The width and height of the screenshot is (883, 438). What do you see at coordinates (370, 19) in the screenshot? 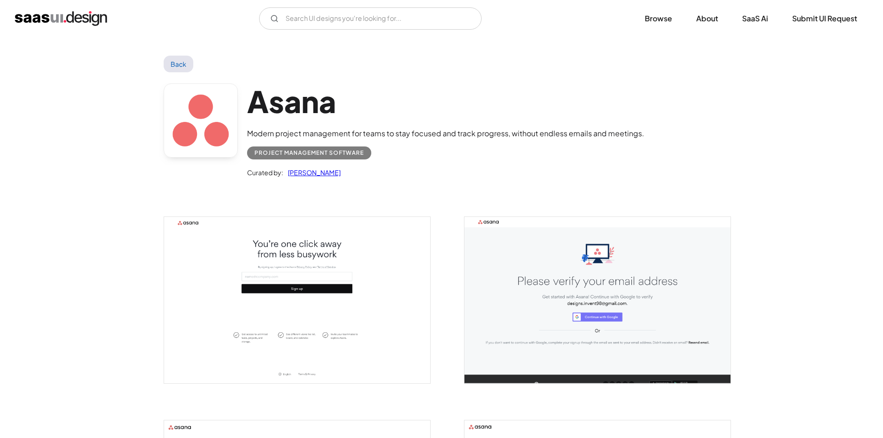
I see `input: Search UI designs you're looking for...` at bounding box center [370, 19].